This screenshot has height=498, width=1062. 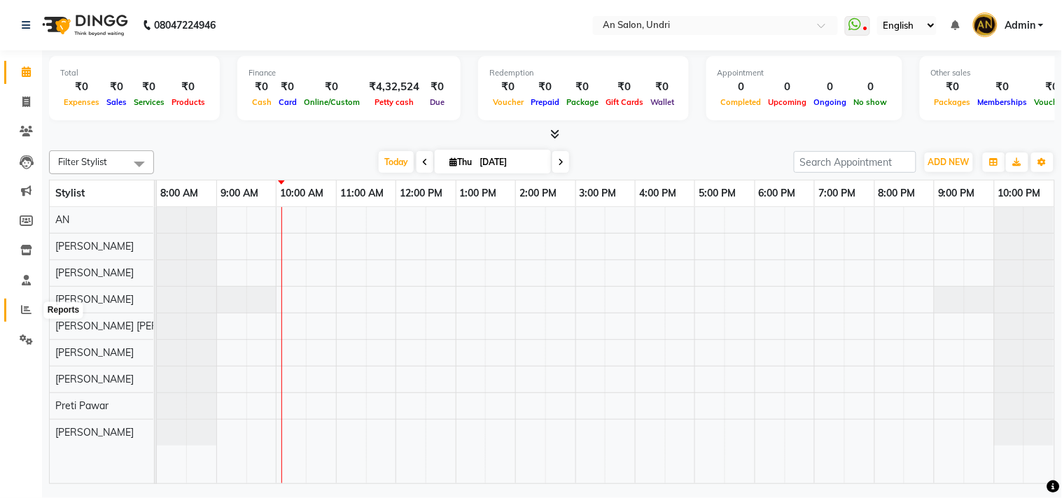 What do you see at coordinates (837, 193) in the screenshot?
I see `a: 7:00 PM` at bounding box center [837, 193].